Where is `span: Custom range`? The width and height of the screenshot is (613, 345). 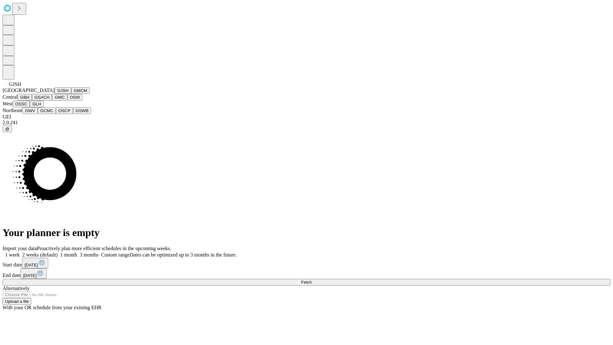 span: Custom range is located at coordinates (115, 254).